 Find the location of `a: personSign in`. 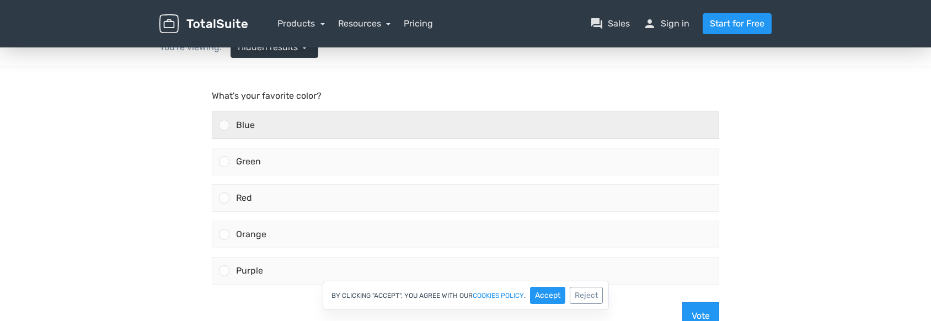

a: personSign in is located at coordinates (666, 24).